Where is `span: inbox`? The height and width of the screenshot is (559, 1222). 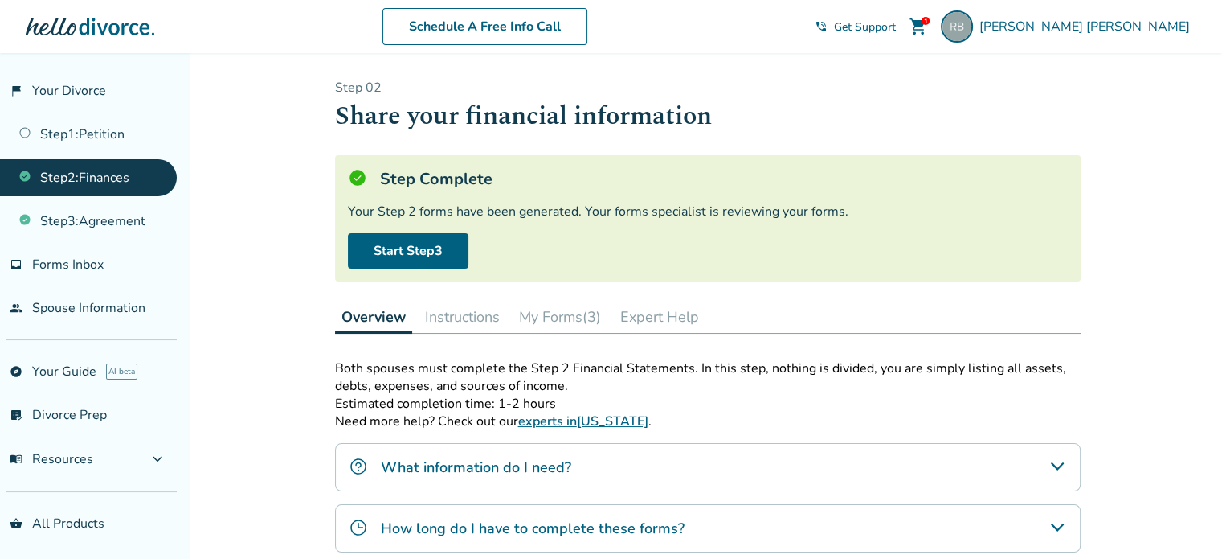
span: inbox is located at coordinates (16, 264).